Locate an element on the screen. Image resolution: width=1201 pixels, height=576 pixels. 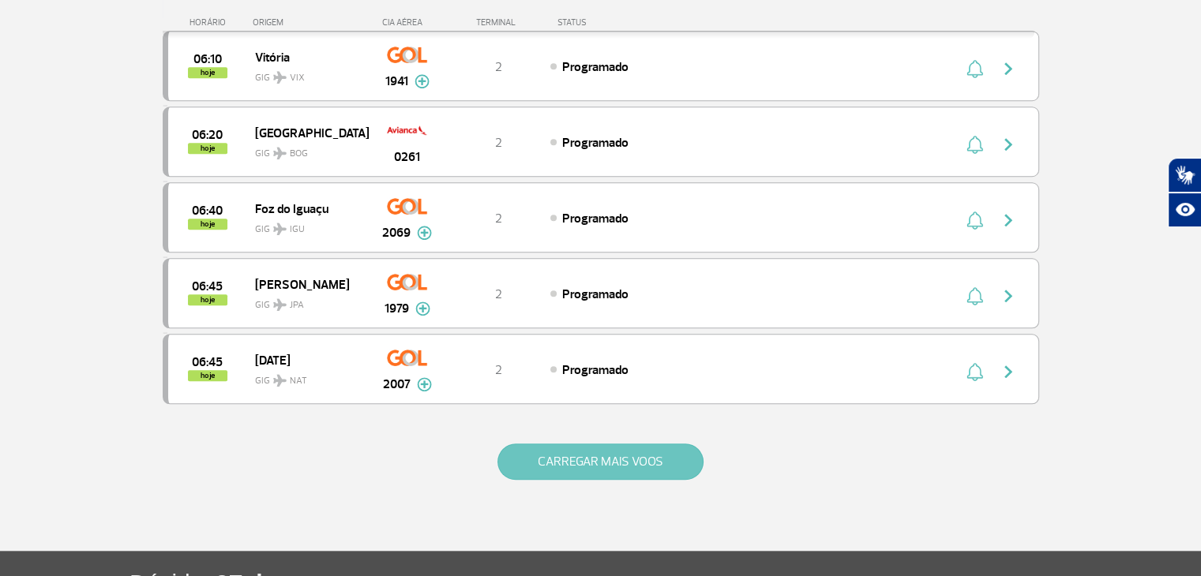
span: 2025-10-01 06:40:00 is located at coordinates (207, 211).